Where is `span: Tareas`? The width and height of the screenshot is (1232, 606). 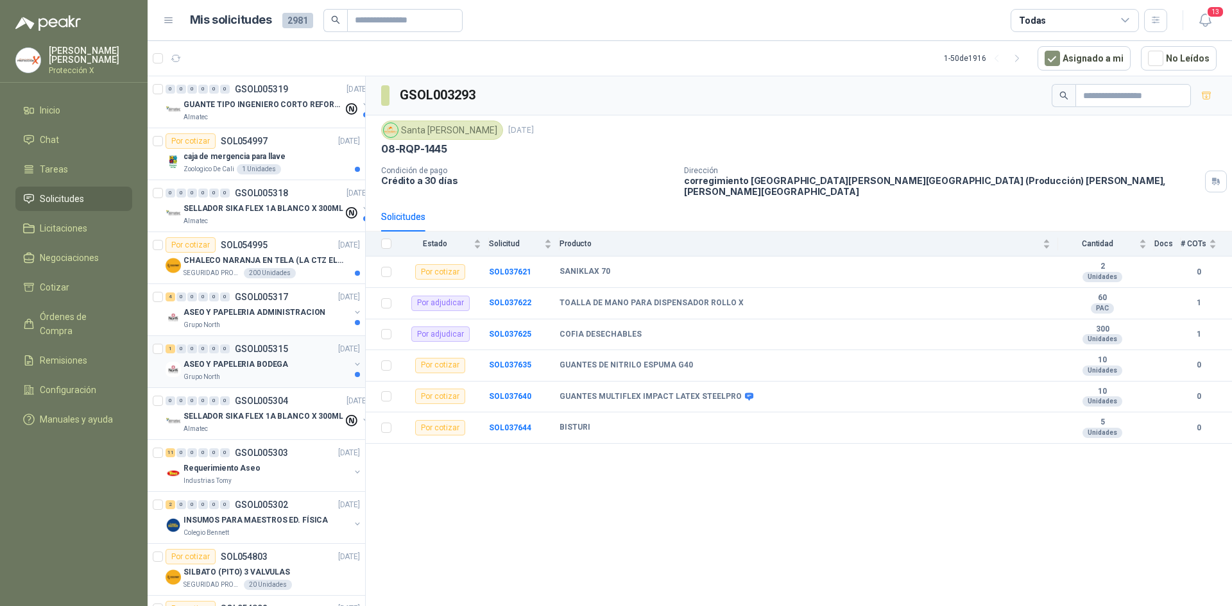 span: Tareas is located at coordinates (54, 169).